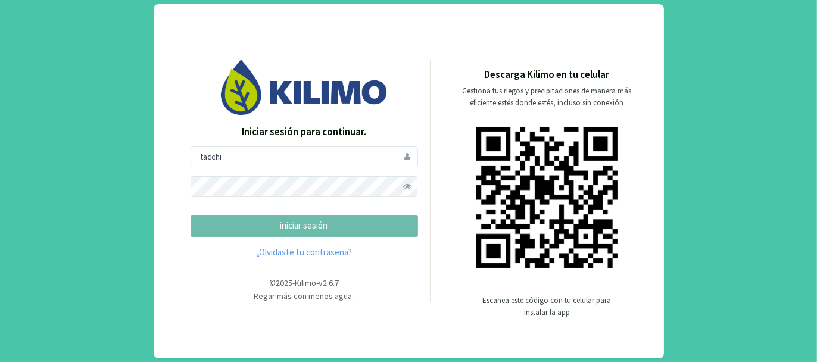 The width and height of the screenshot is (817, 362). What do you see at coordinates (304, 157) in the screenshot?
I see `input: Usuario` at bounding box center [304, 157].